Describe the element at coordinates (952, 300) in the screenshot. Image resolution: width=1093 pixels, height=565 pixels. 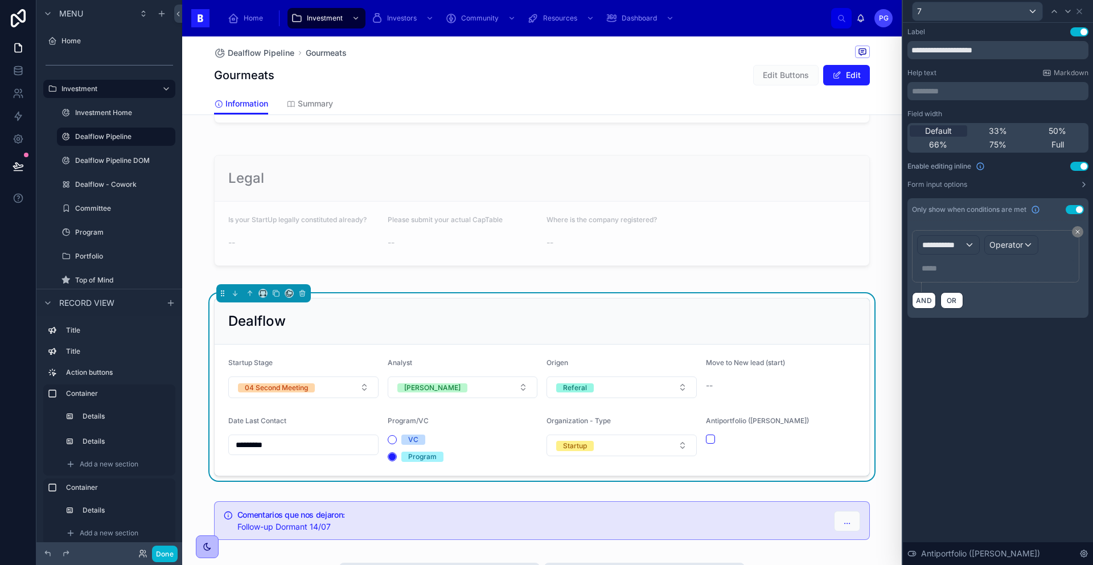
I see `span: OR` at that location.